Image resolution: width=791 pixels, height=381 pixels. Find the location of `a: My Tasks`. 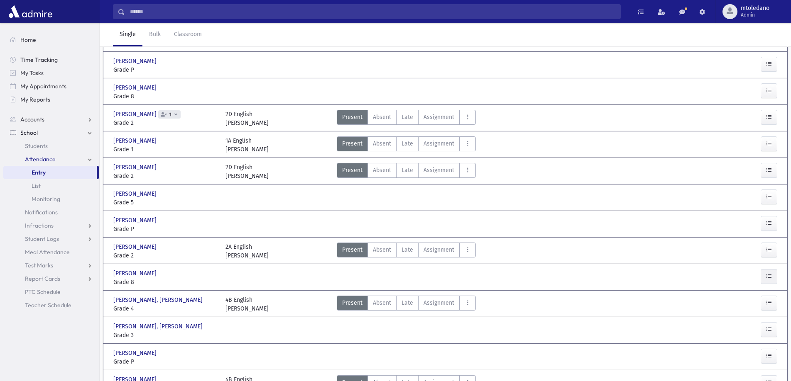

a: My Tasks is located at coordinates (51, 73).